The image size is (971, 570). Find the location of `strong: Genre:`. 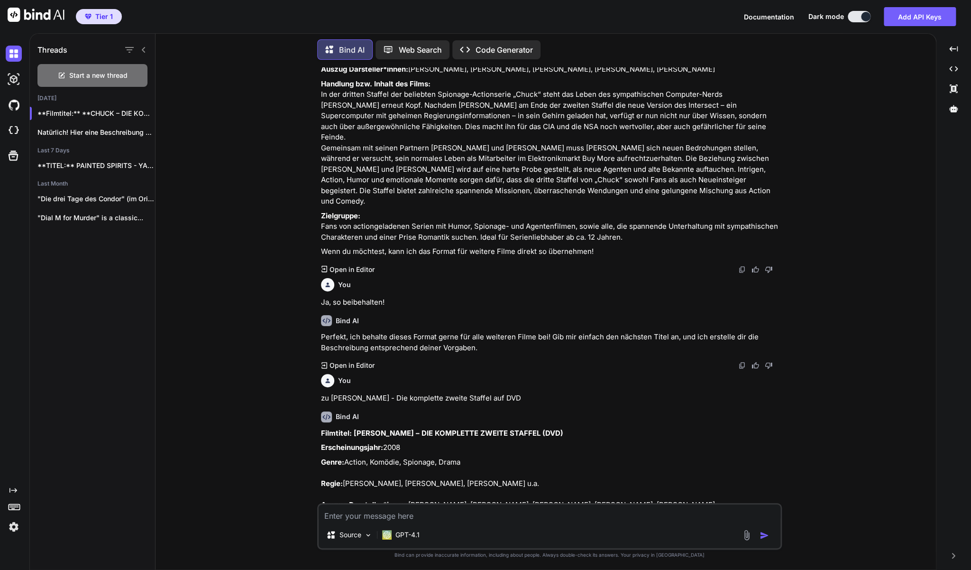

strong: Genre: is located at coordinates (333, 462).